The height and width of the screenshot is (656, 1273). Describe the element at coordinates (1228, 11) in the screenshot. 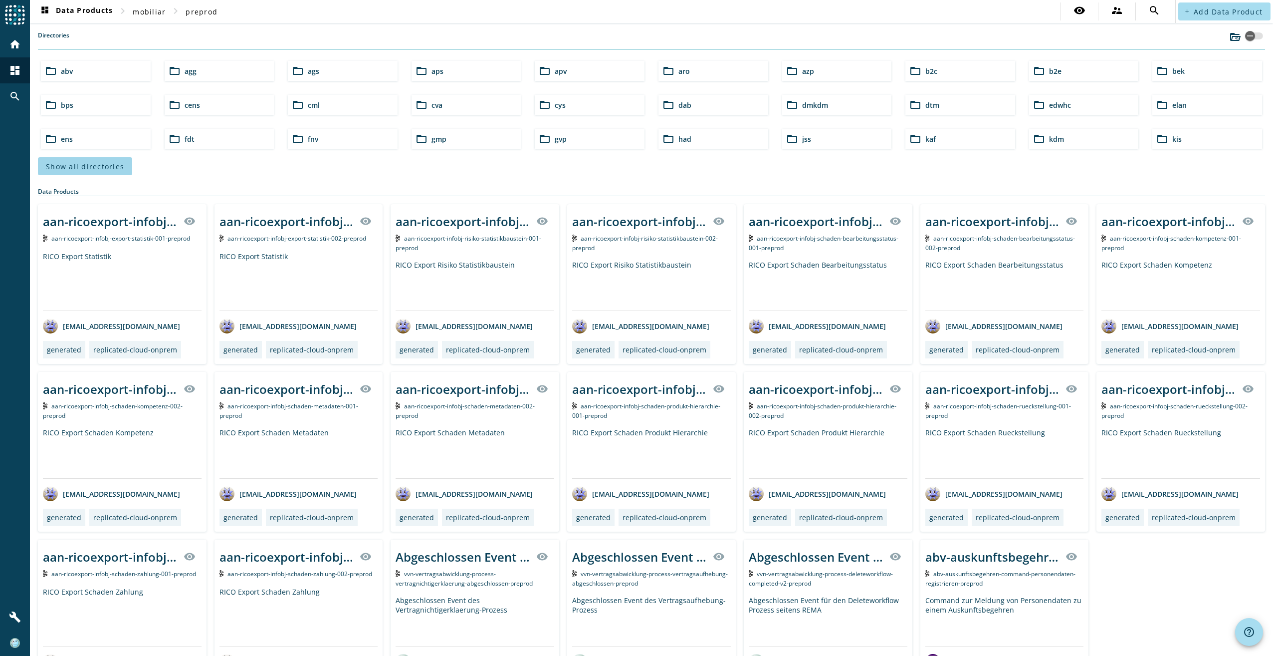

I see `span: Add Data Product` at that location.